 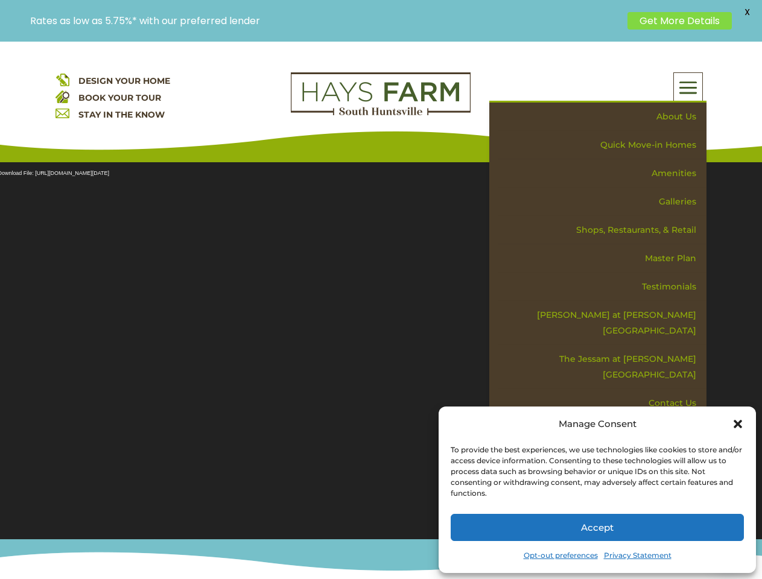 What do you see at coordinates (381, 94) in the screenshot?
I see `img: Logo` at bounding box center [381, 94].